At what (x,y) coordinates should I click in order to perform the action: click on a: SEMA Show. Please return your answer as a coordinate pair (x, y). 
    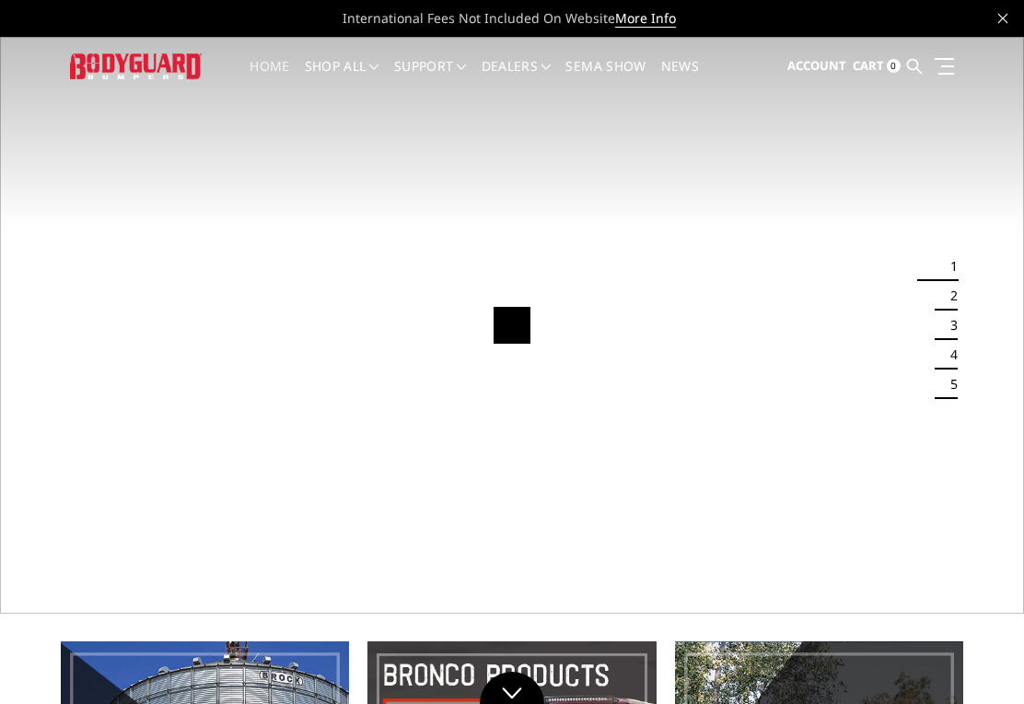
    Looking at the image, I should click on (605, 77).